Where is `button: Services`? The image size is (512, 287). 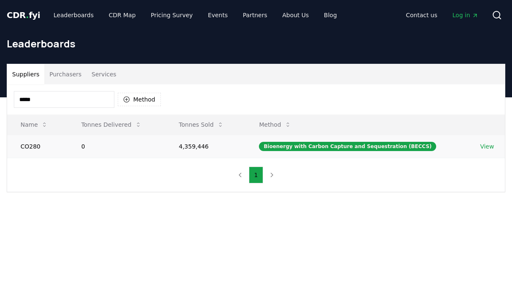
button: Services is located at coordinates (104, 74).